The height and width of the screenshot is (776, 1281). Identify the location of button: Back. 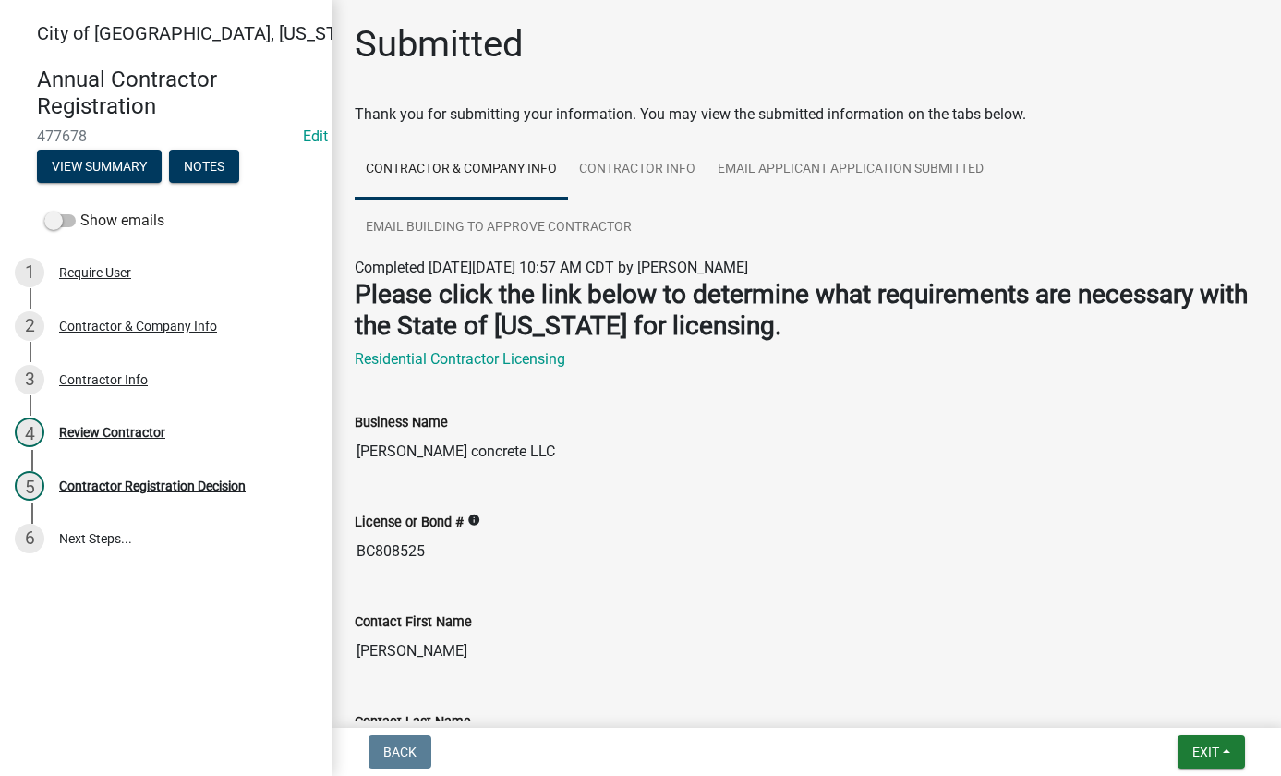
(400, 752).